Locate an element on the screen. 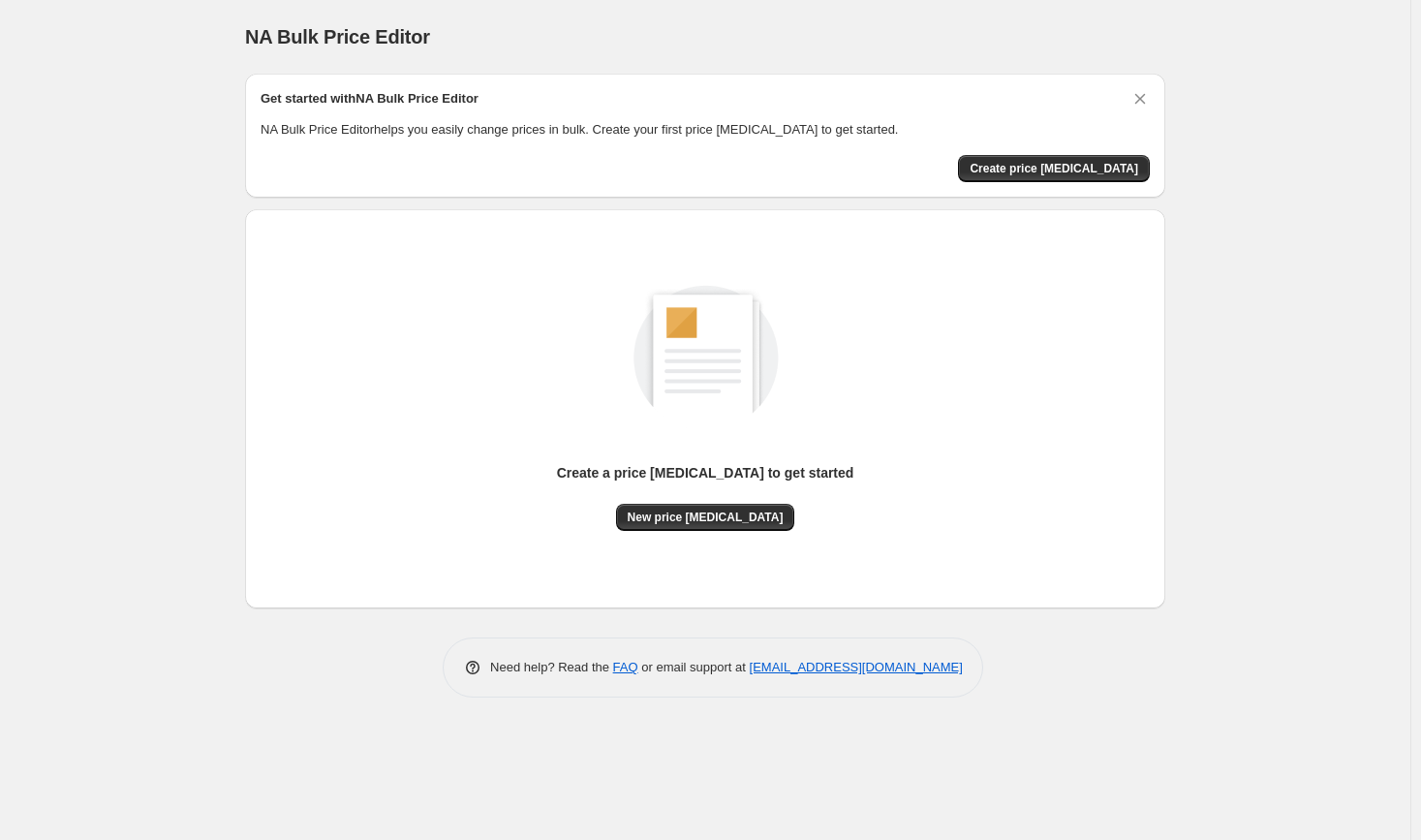  button: Create price change job is located at coordinates (1054, 168).